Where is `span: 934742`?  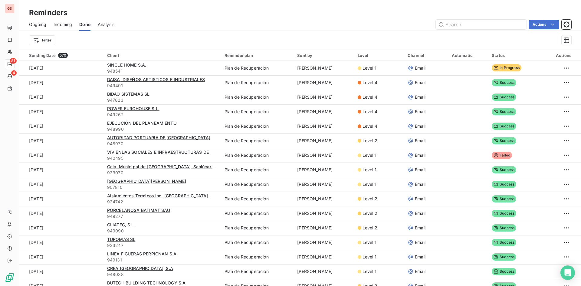
span: 934742 is located at coordinates (162, 202).